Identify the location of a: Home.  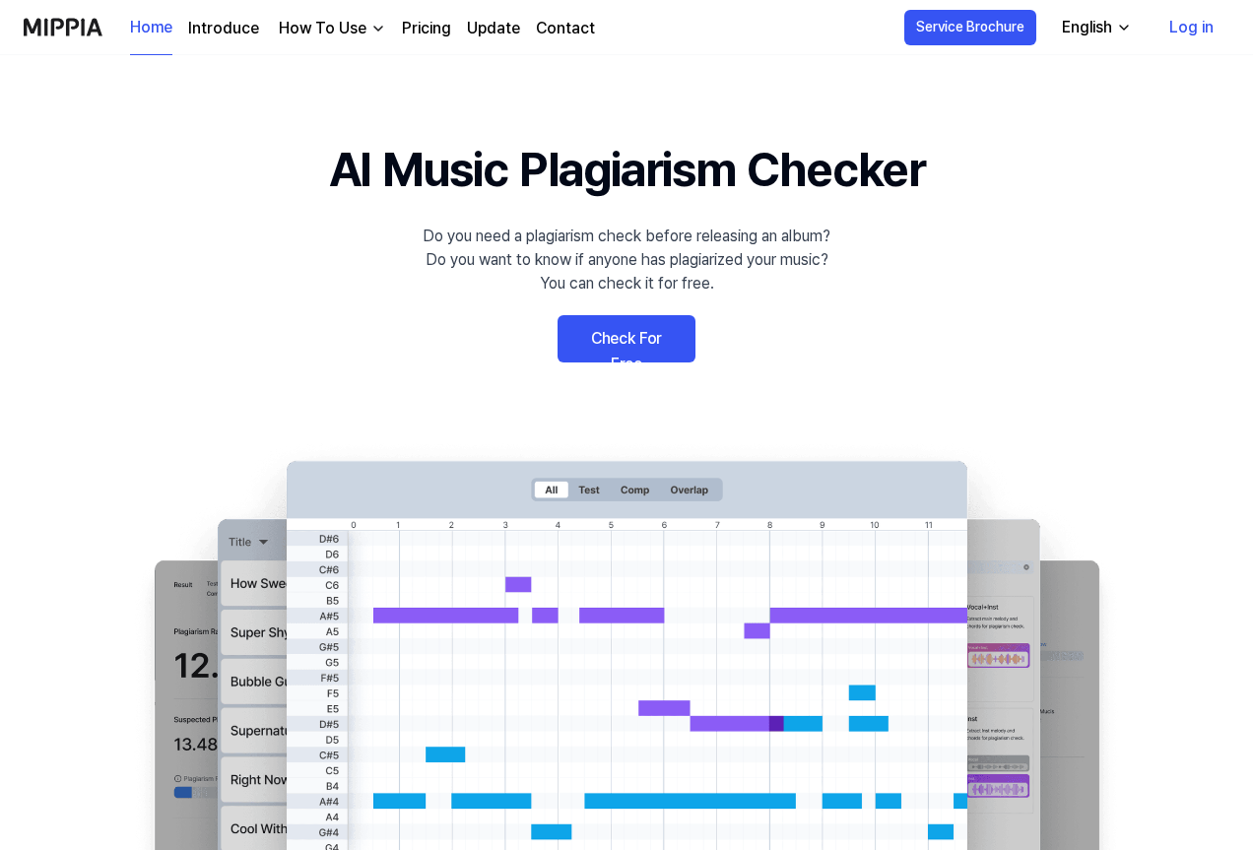
(151, 28).